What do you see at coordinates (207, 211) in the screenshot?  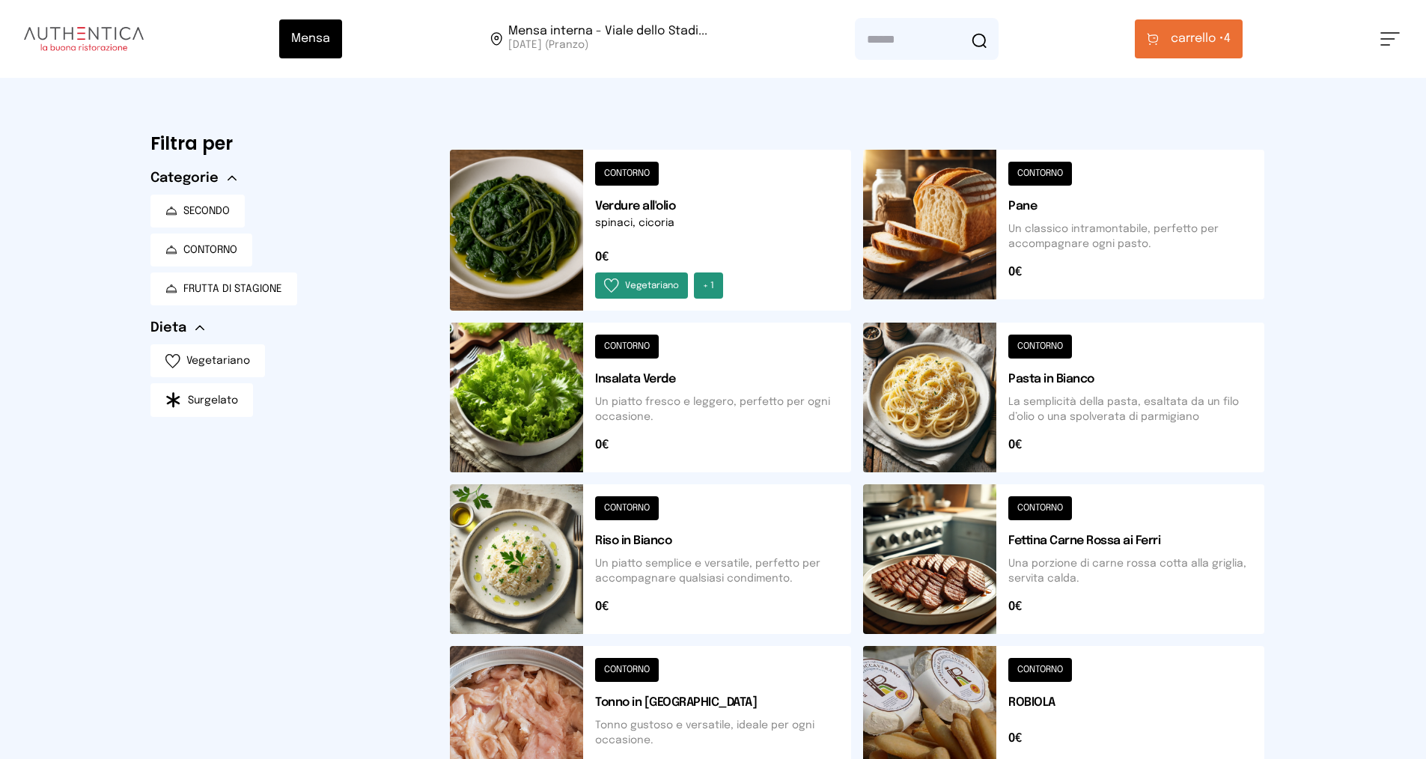 I see `span: SECONDO` at bounding box center [207, 211].